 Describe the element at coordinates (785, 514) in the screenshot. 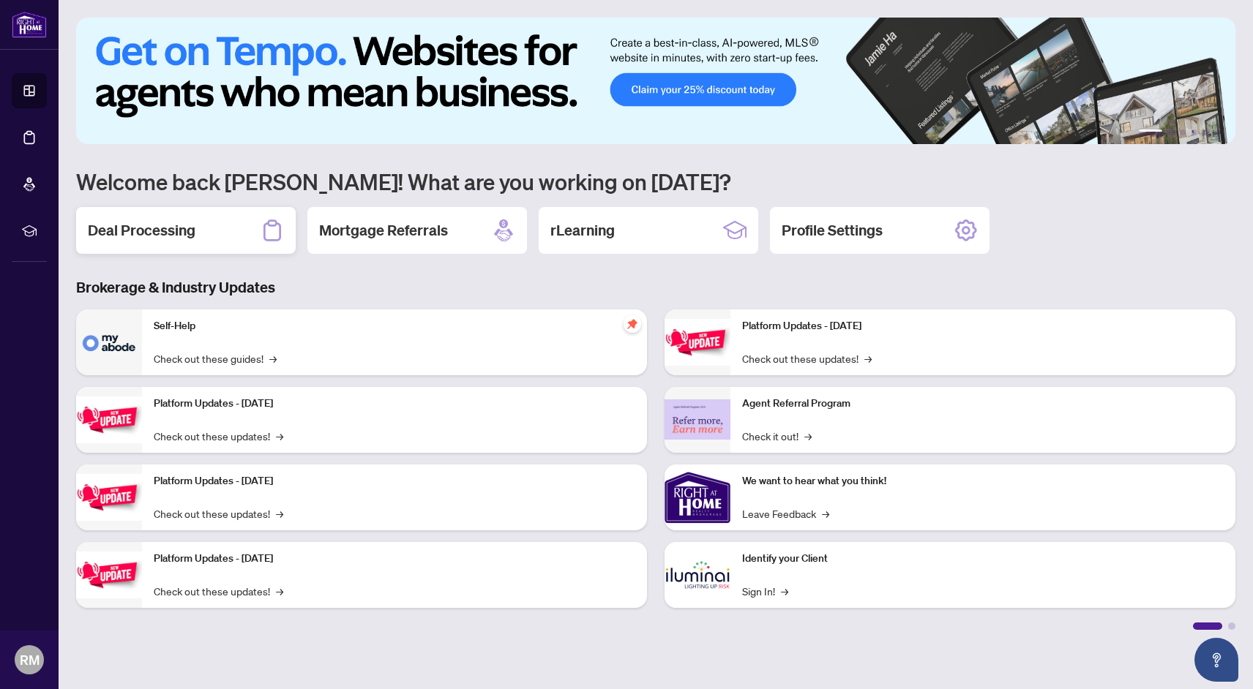

I see `a: Leave Feedback→` at that location.